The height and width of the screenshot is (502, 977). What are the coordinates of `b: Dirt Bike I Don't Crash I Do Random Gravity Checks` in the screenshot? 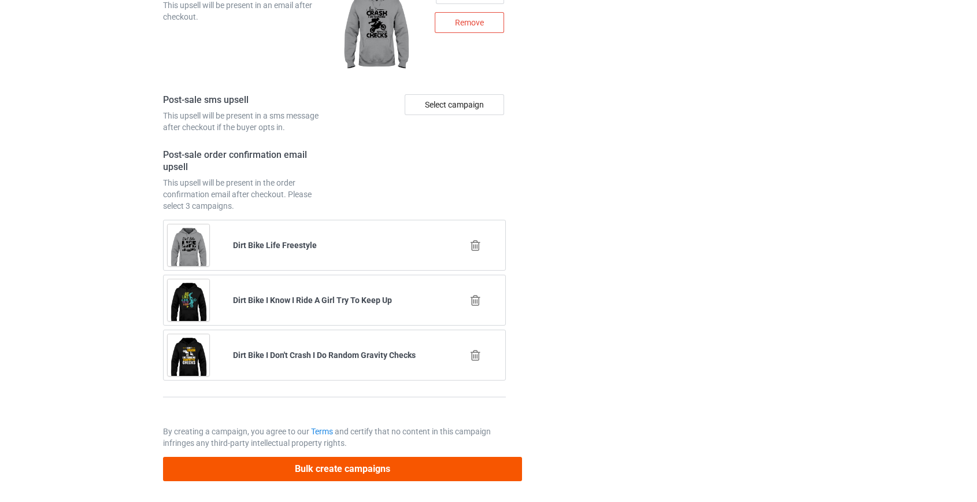 It's located at (324, 355).